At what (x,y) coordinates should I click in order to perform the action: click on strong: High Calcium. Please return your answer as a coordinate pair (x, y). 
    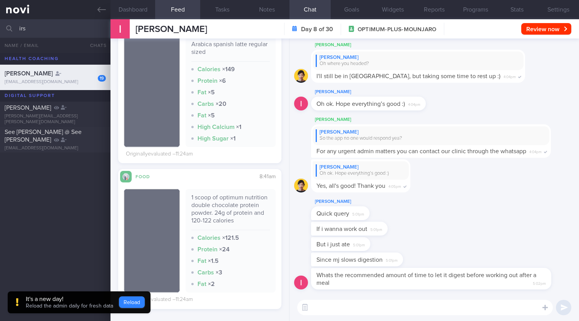
    Looking at the image, I should click on (216, 127).